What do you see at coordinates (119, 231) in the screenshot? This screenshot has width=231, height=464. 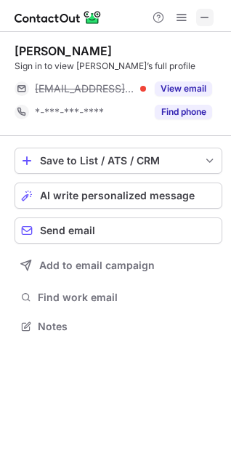 I see `button: Send email` at bounding box center [119, 231].